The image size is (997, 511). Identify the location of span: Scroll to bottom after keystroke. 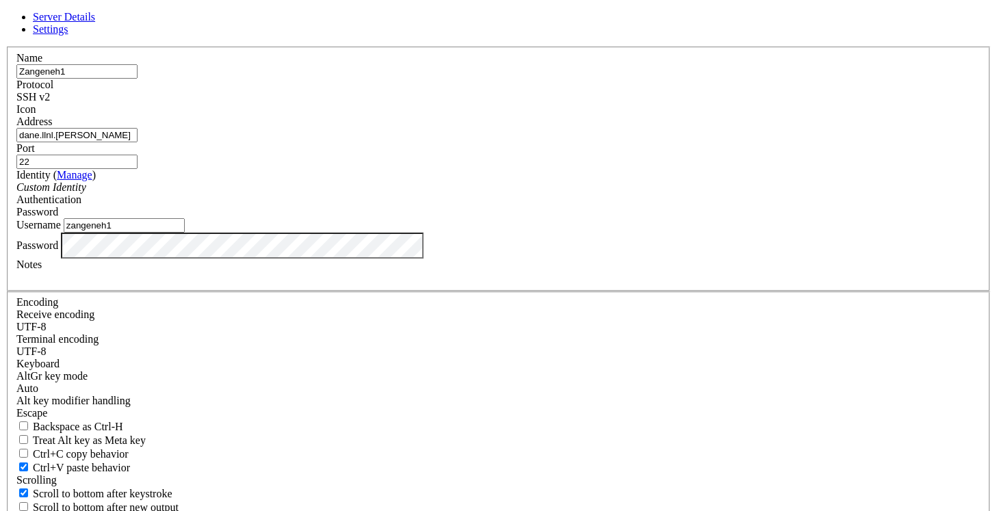
(103, 493).